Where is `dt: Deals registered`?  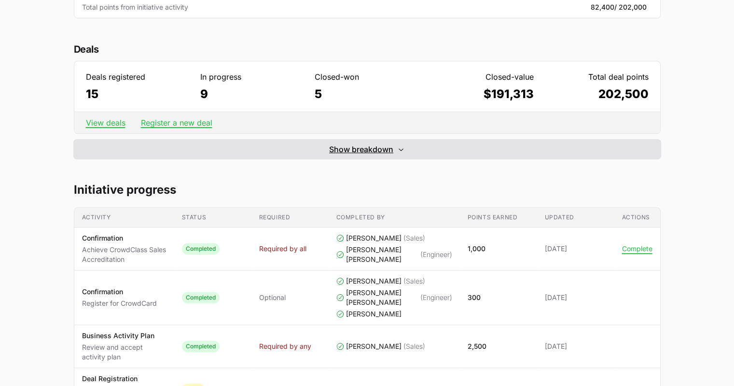
dt: Deals registered is located at coordinates (138, 77).